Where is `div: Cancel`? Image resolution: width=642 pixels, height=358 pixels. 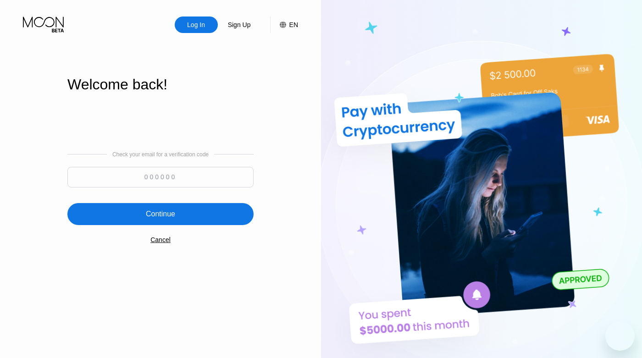 div: Cancel is located at coordinates (161, 240).